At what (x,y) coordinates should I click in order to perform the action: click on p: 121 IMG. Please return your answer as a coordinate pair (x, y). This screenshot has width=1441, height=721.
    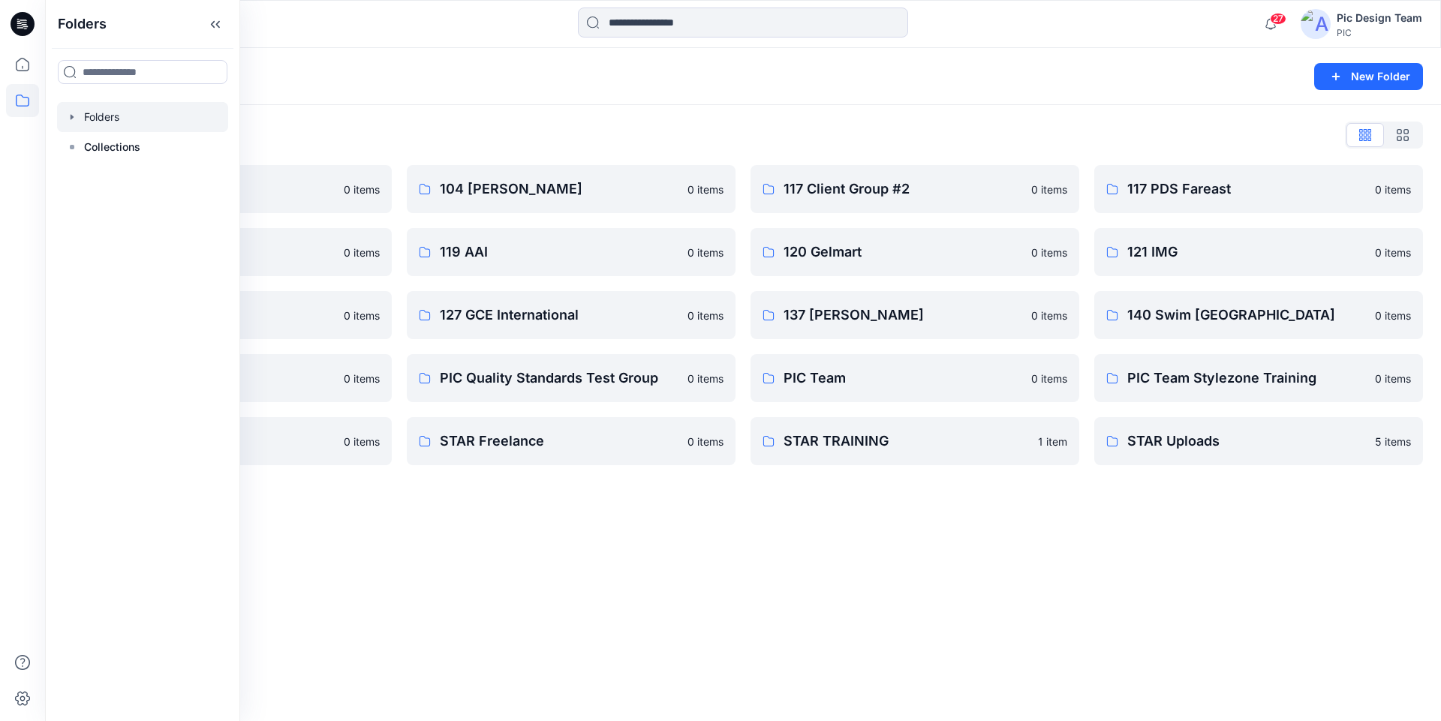
    Looking at the image, I should click on (1246, 252).